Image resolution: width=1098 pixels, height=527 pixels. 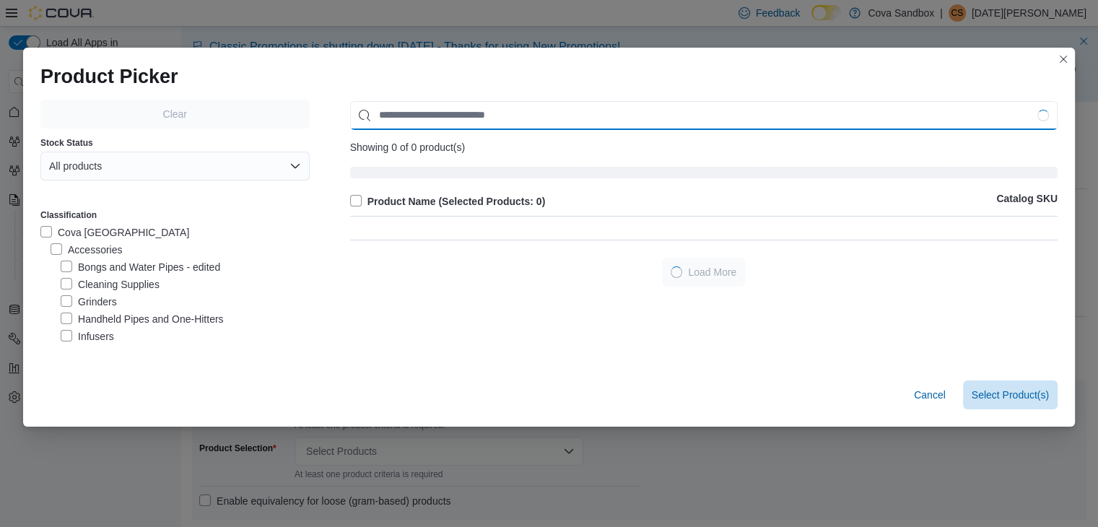 What do you see at coordinates (447, 201) in the screenshot?
I see `label: Product Name (Selected Products: 0)` at bounding box center [447, 201].